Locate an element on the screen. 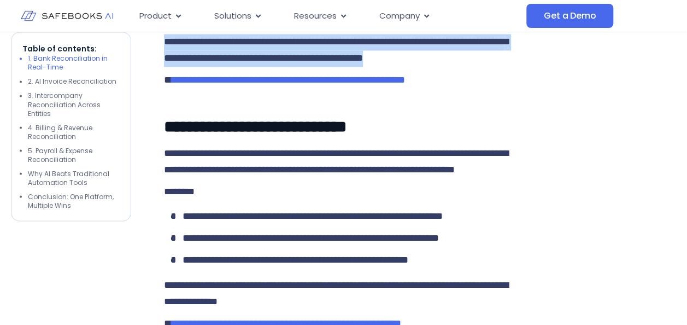 This screenshot has height=325, width=687. li: 5. Payroll & Expense Reconciliation is located at coordinates (74, 155).